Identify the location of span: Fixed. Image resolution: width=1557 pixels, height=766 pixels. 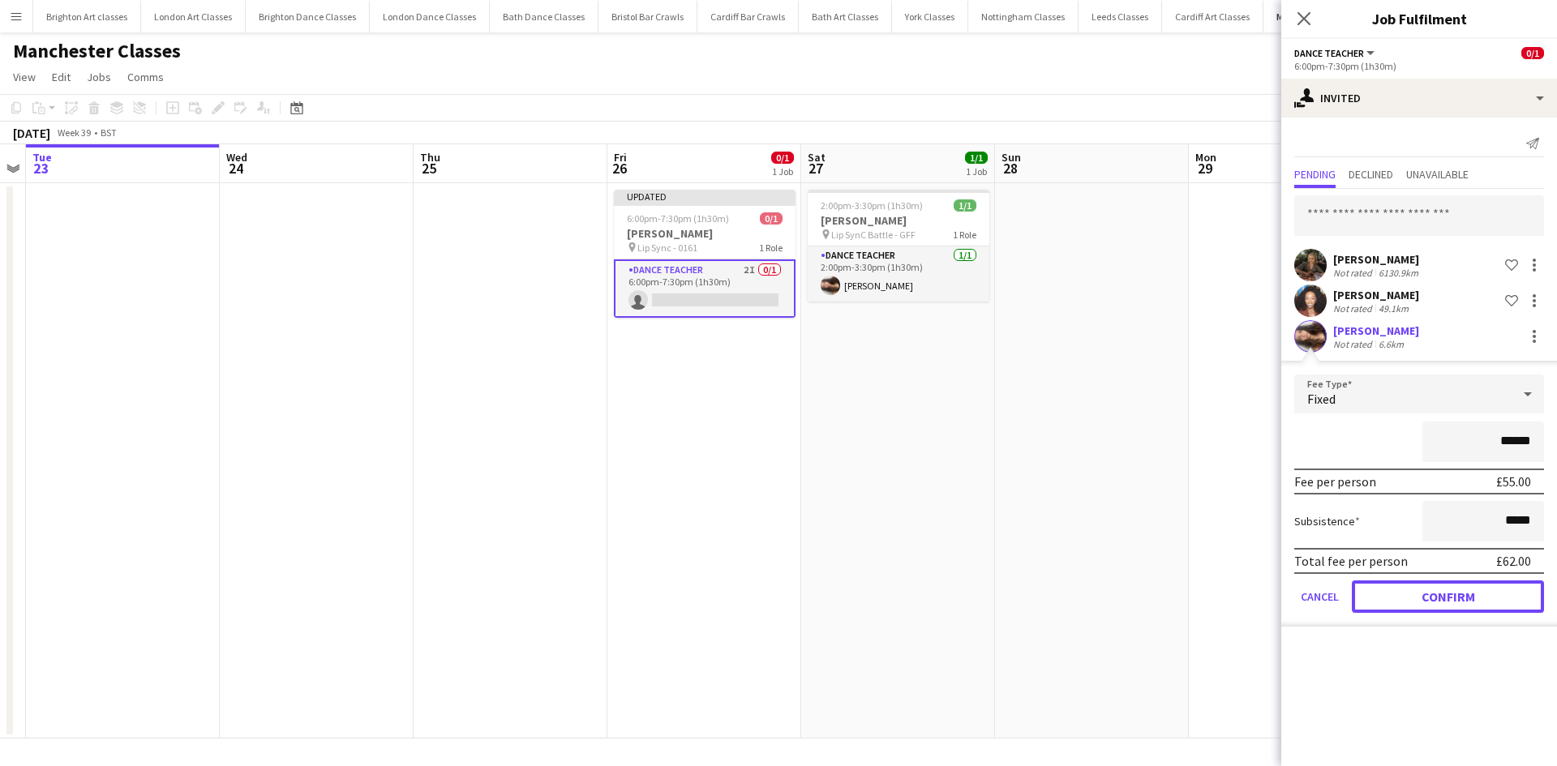
(1321, 399).